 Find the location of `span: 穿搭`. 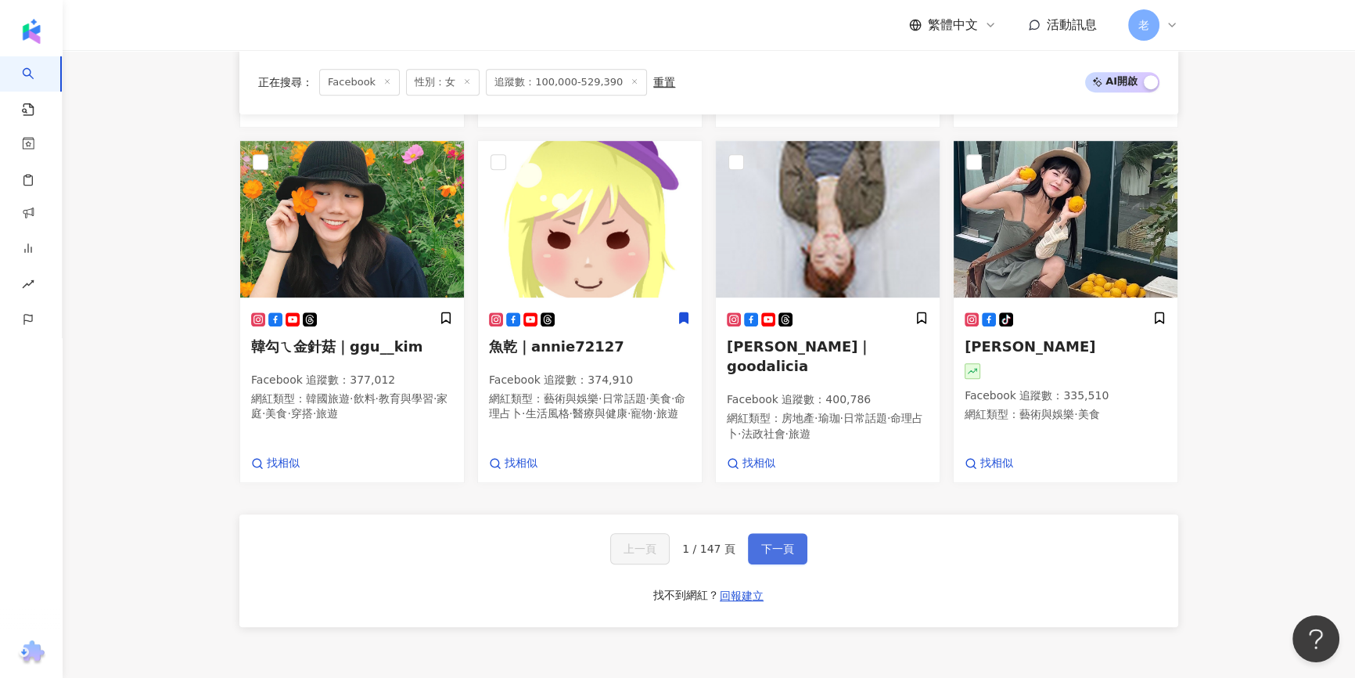

span: 穿搭 is located at coordinates (302, 413).